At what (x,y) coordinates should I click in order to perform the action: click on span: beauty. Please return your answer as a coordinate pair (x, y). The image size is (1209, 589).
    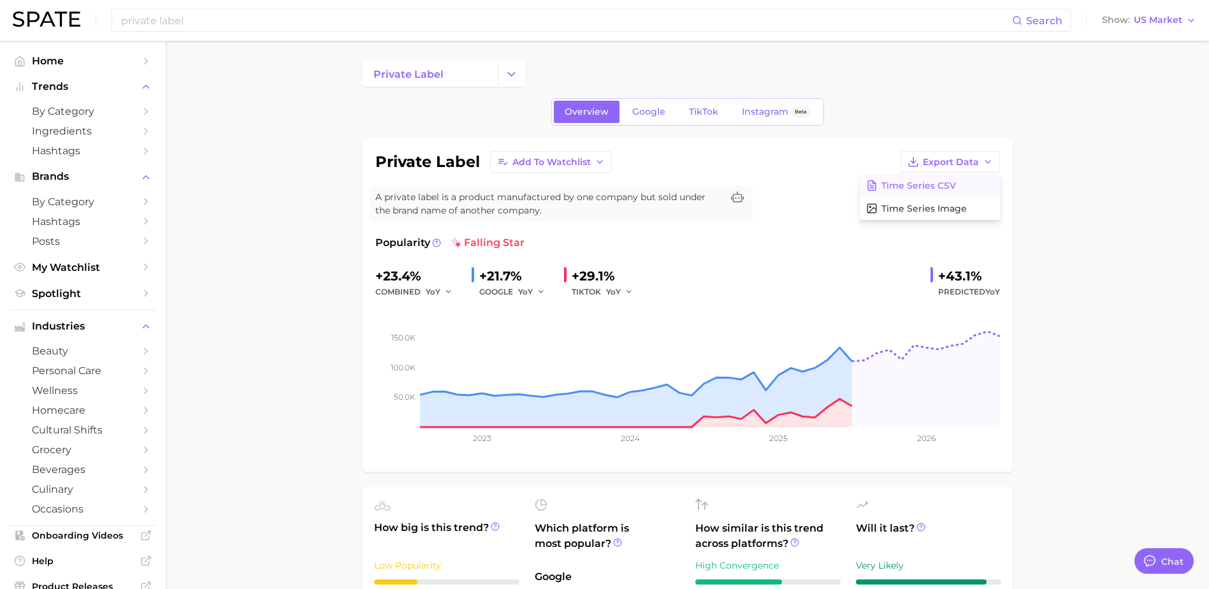
    Looking at the image, I should click on (83, 350).